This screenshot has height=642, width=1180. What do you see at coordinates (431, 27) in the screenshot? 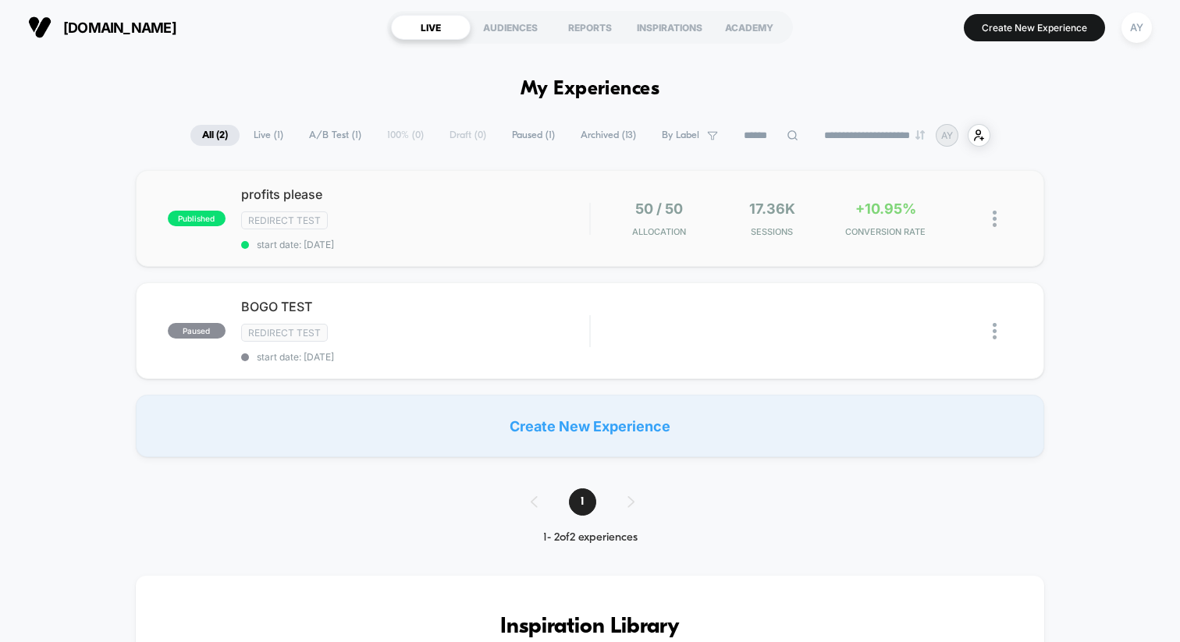
I see `div: LIVE` at bounding box center [431, 27].